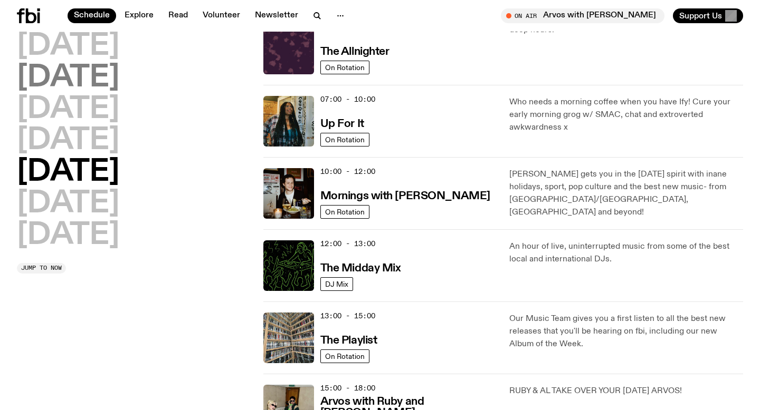 The width and height of the screenshot is (760, 410). I want to click on a: Schedule, so click(92, 16).